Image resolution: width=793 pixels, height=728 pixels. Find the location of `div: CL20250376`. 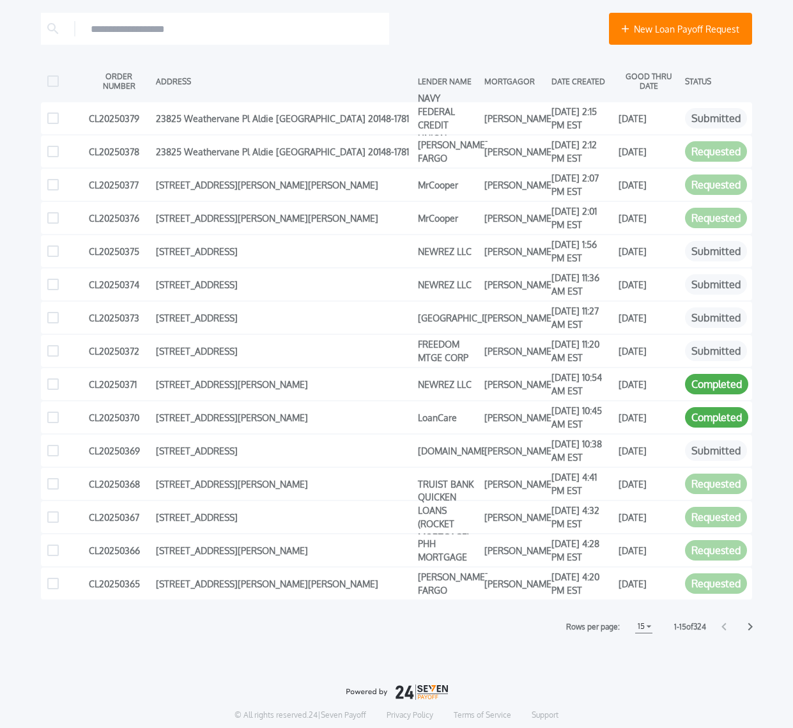

div: CL20250376 is located at coordinates (119, 218).